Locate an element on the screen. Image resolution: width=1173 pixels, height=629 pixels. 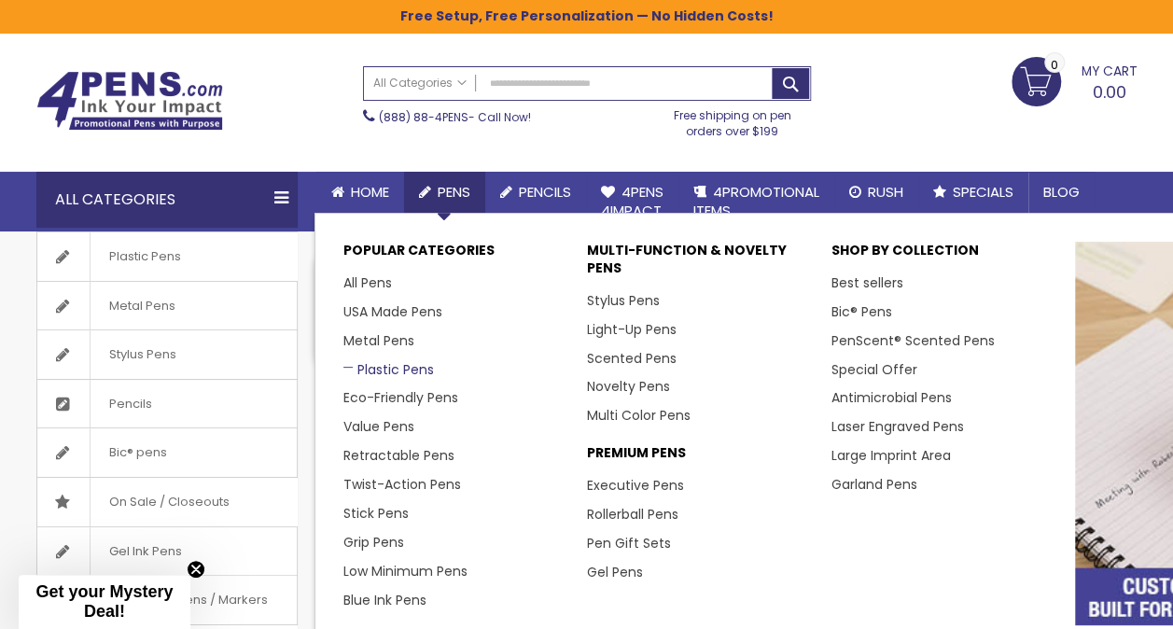
a: Grip Pens is located at coordinates (373, 542).